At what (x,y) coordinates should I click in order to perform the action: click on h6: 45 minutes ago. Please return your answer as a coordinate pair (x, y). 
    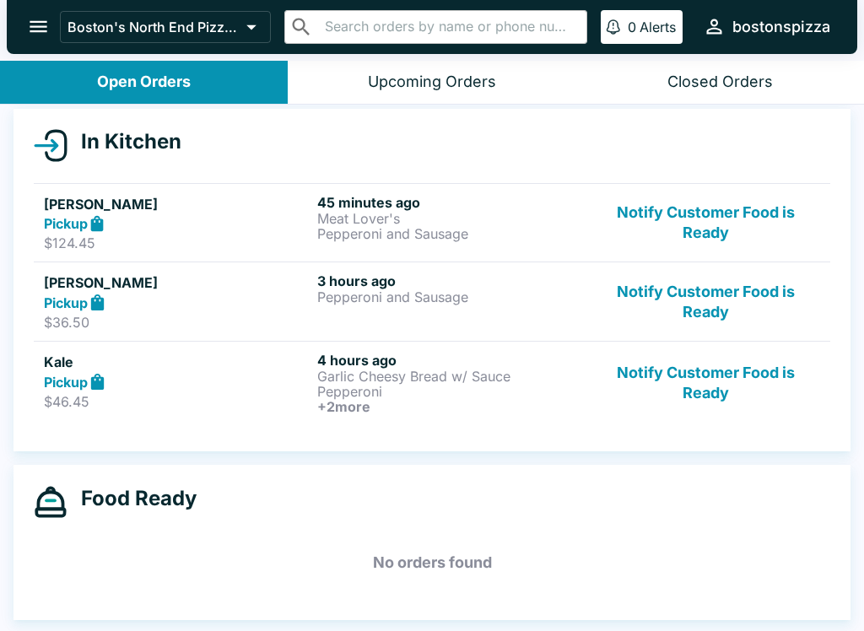
    Looking at the image, I should click on (451, 203).